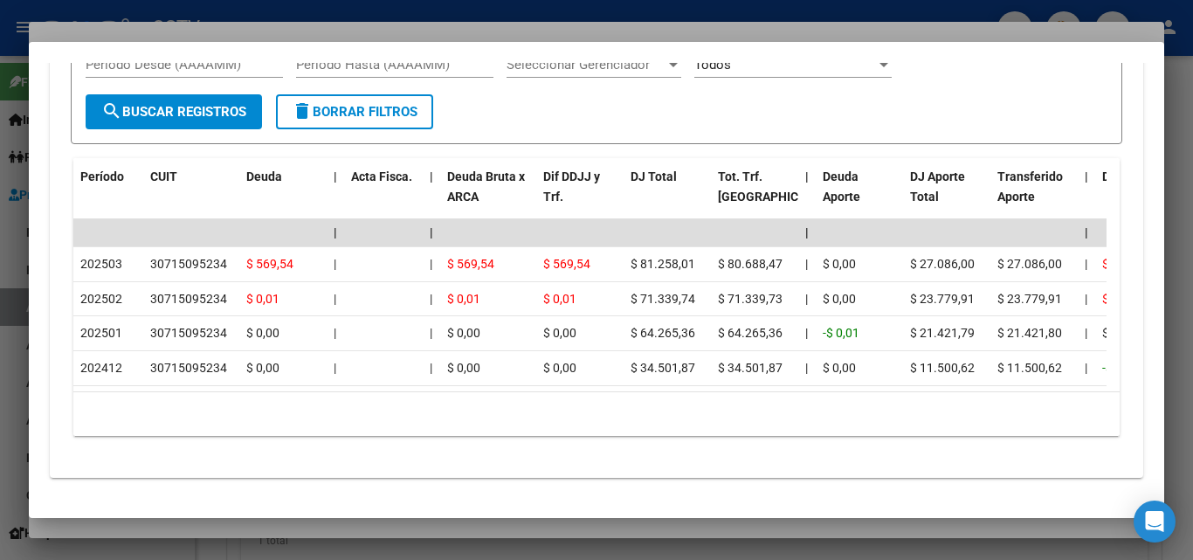 The height and width of the screenshot is (560, 1193). I want to click on span: $ 81.258,01, so click(663, 264).